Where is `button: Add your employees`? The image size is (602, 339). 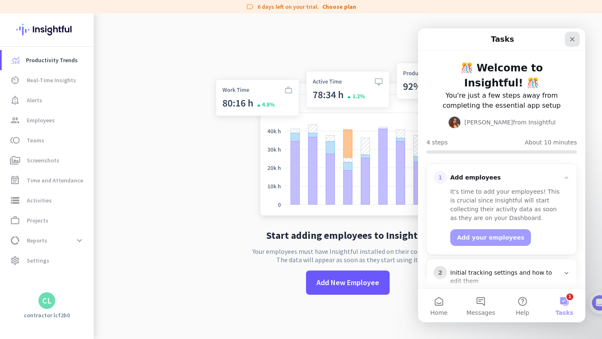 button: Add your employees is located at coordinates (72, 209).